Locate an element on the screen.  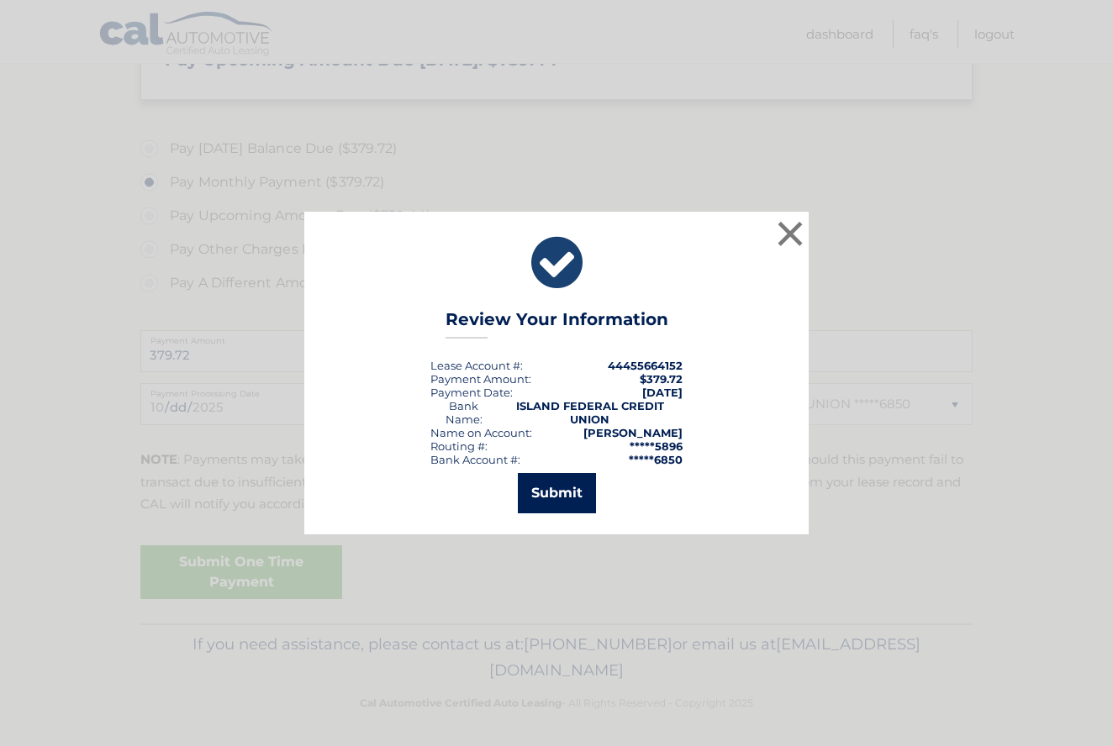
div: Name on Account: is located at coordinates (481, 433).